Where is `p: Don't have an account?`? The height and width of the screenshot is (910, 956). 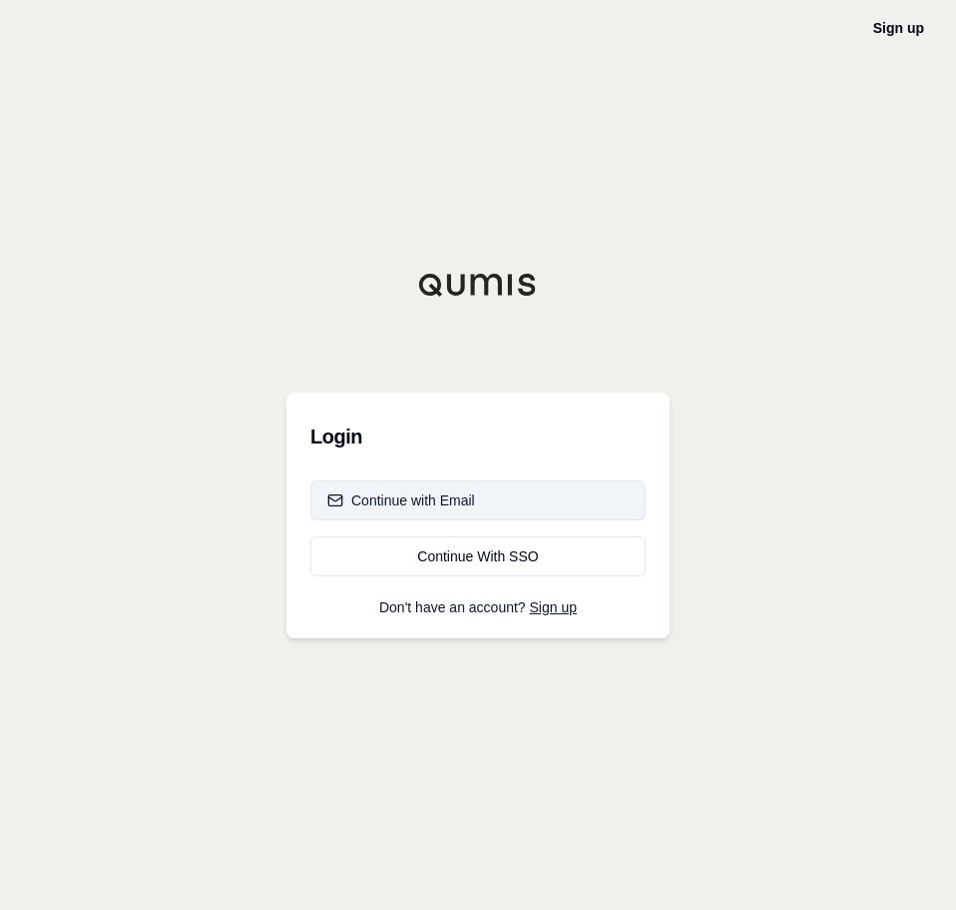
p: Don't have an account? is located at coordinates (478, 607).